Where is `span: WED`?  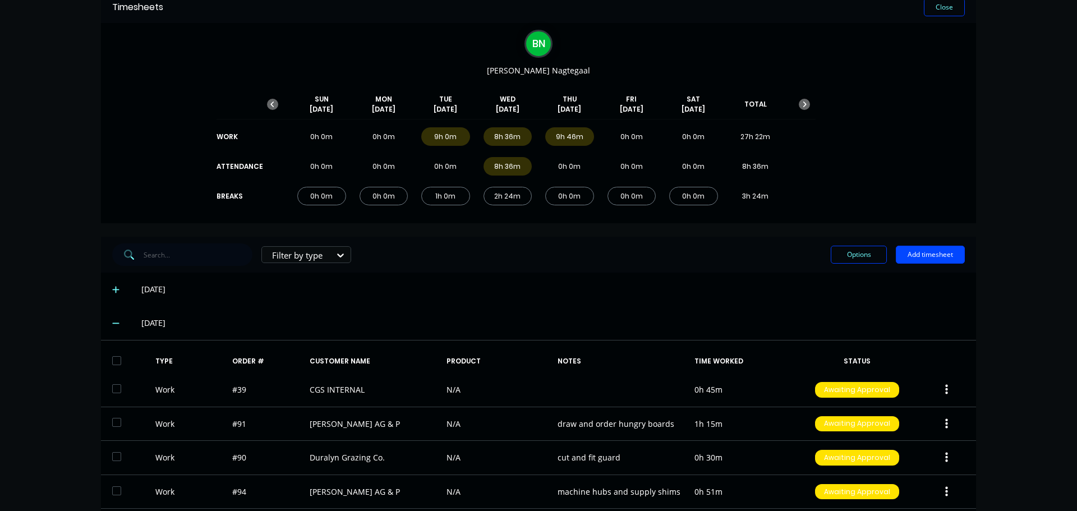 span: WED is located at coordinates (508, 99).